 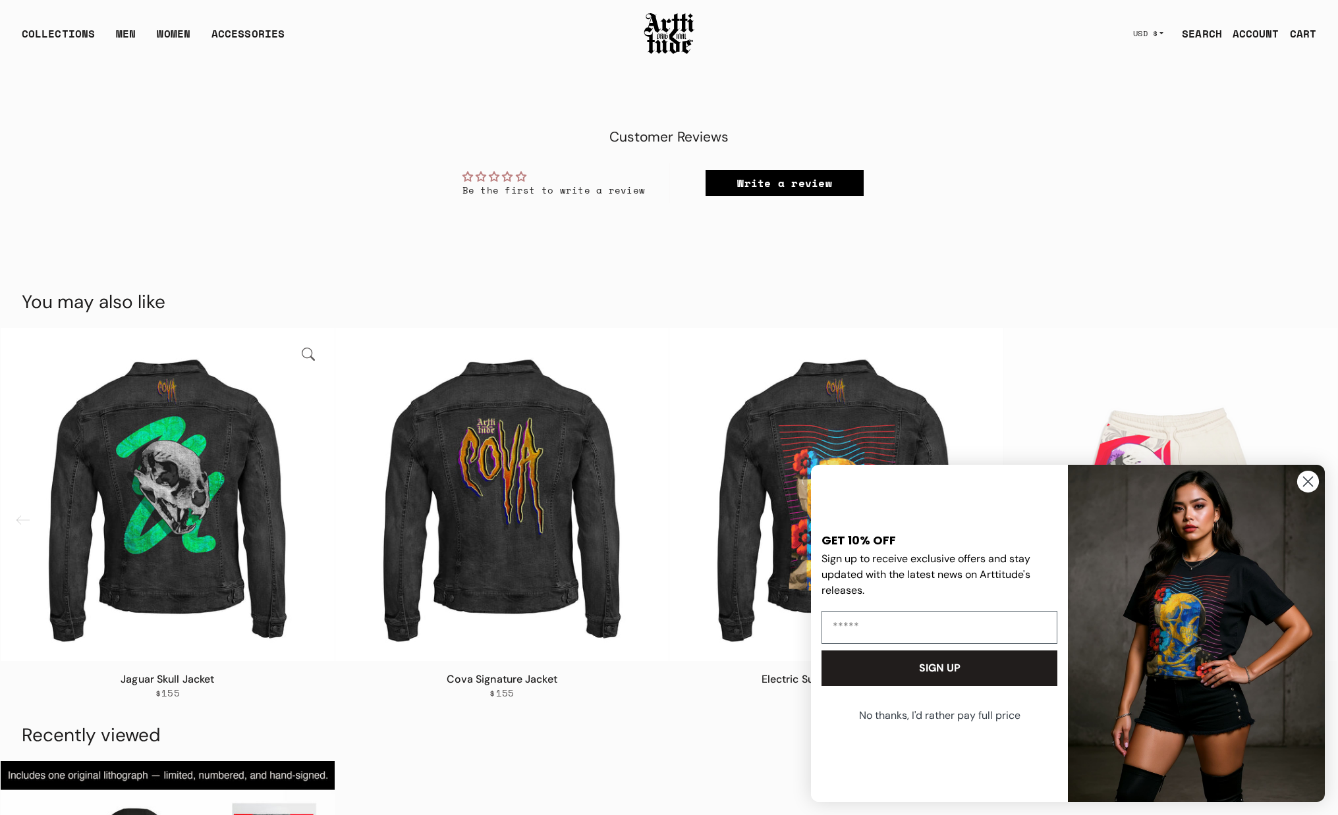 What do you see at coordinates (502, 495) in the screenshot?
I see `a: Cova Signature JacketCova Signature Jacket` at bounding box center [502, 495].